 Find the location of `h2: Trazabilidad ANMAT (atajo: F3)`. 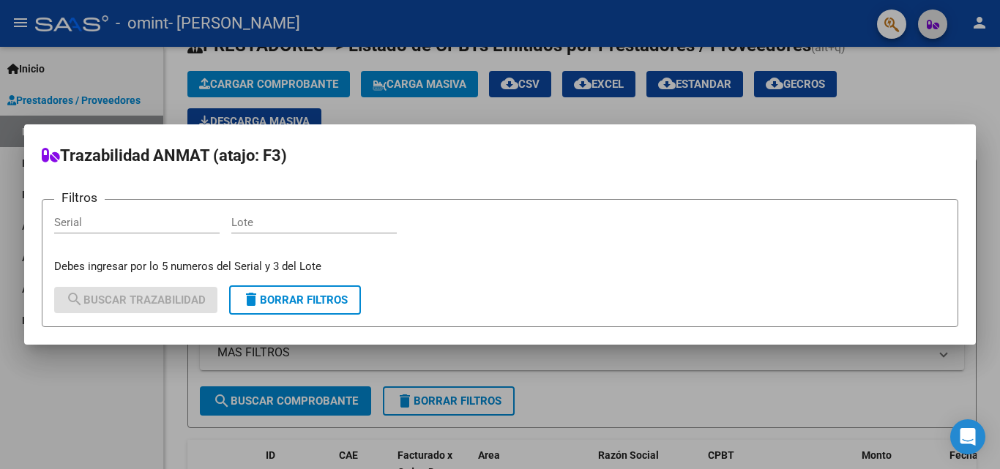

h2: Trazabilidad ANMAT (atajo: F3) is located at coordinates (500, 156).